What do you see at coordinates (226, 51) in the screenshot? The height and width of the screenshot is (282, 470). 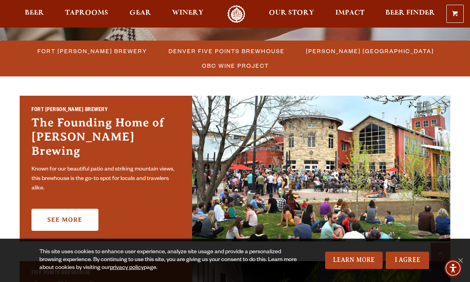 I see `span: Denver Five Points Brewhouse` at bounding box center [226, 51].